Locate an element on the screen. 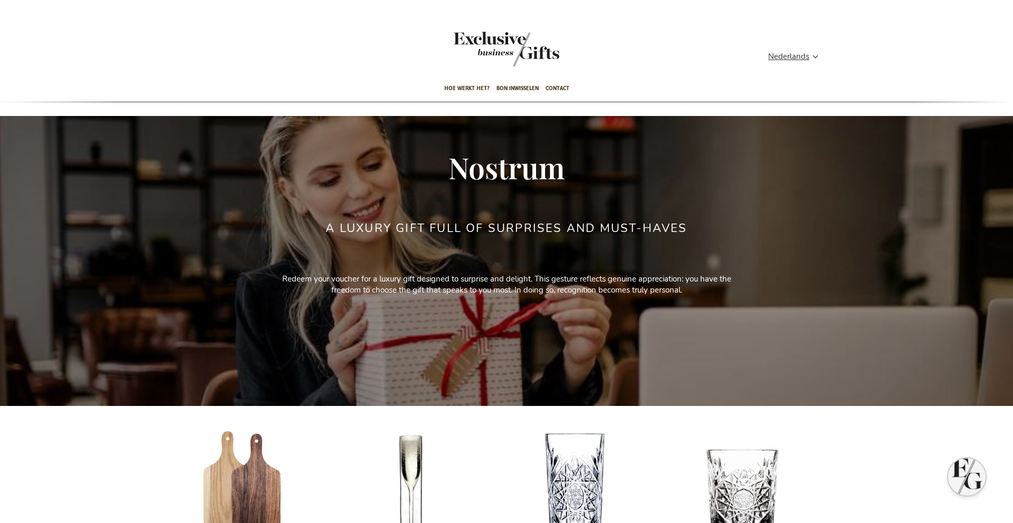 The width and height of the screenshot is (1013, 523). span: Nostrum is located at coordinates (506, 167).